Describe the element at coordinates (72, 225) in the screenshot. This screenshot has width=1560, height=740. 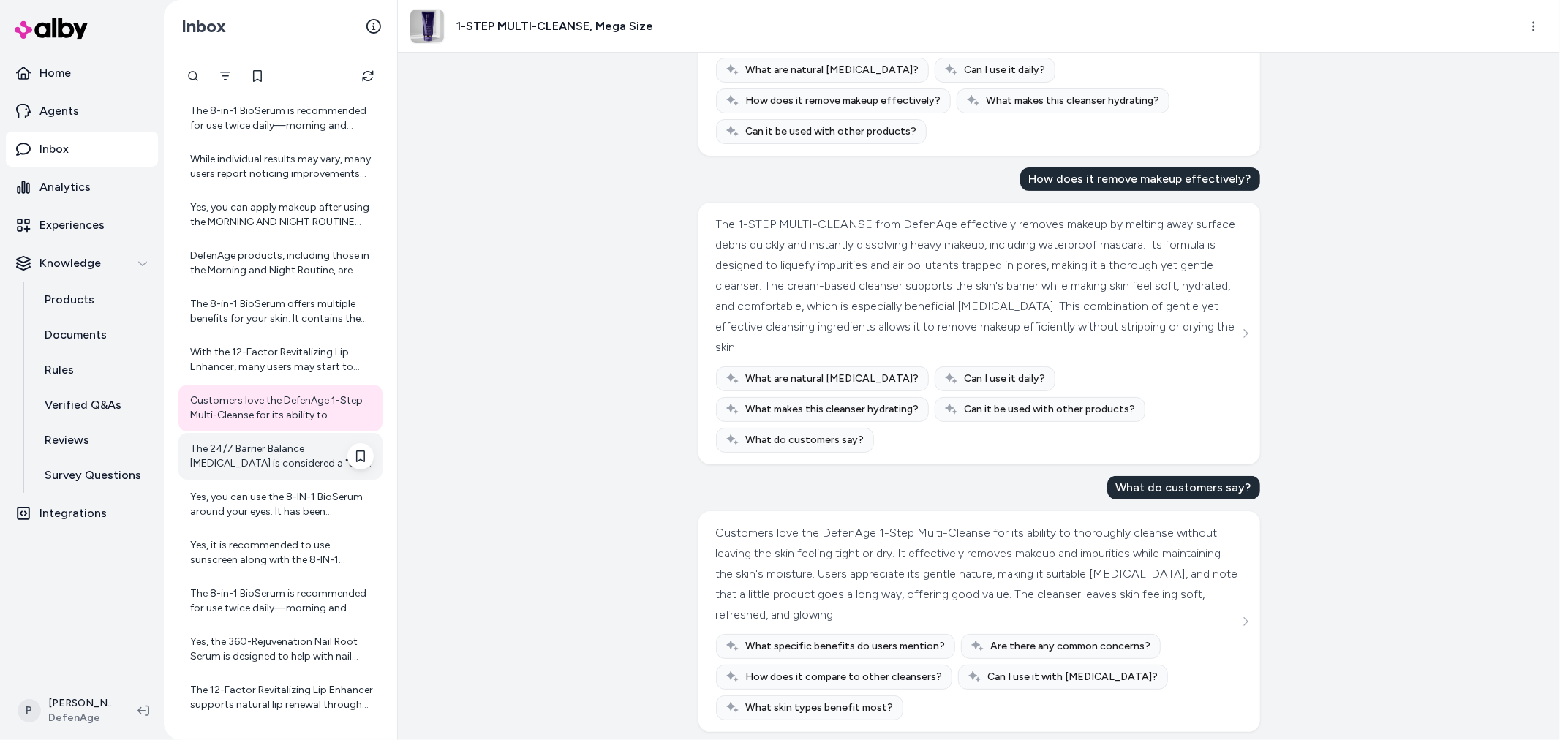
I see `p: Experiences` at that location.